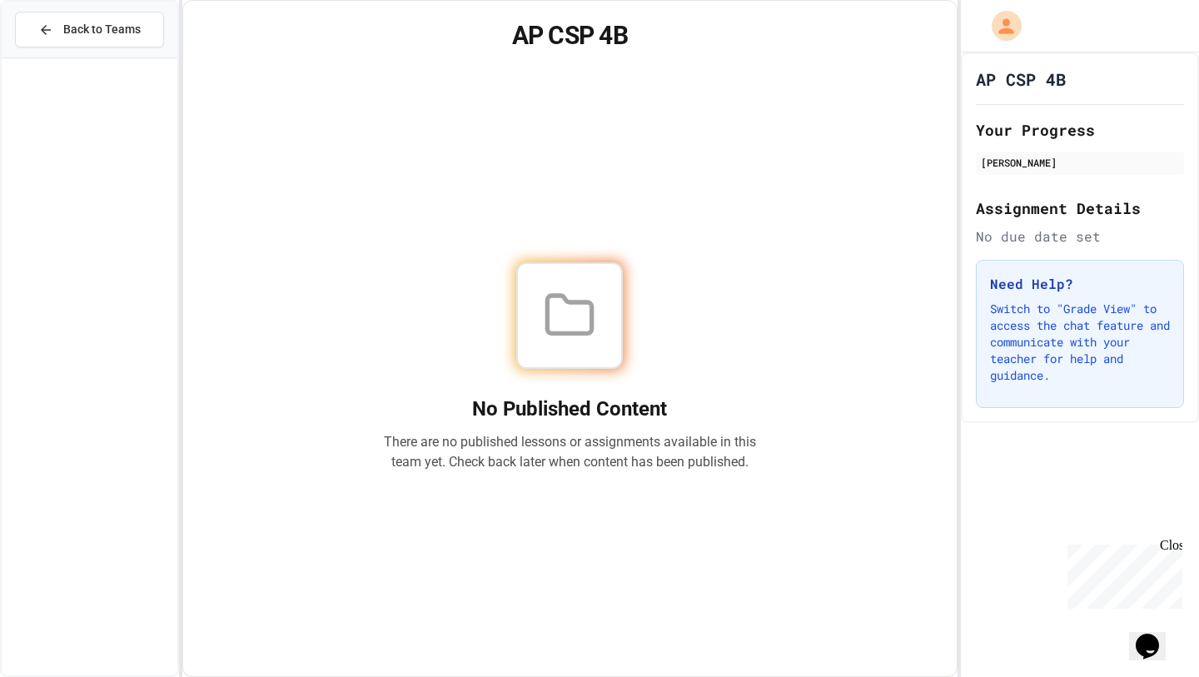 This screenshot has width=1199, height=677. I want to click on h2: No Published Content, so click(570, 409).